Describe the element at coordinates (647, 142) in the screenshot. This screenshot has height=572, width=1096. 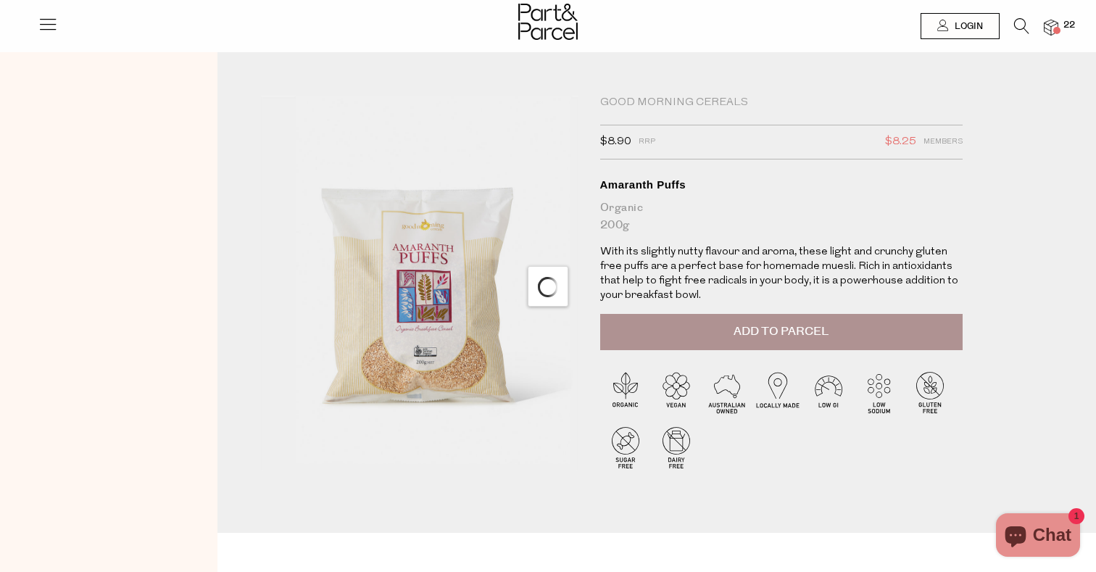
I see `span: RRP` at that location.